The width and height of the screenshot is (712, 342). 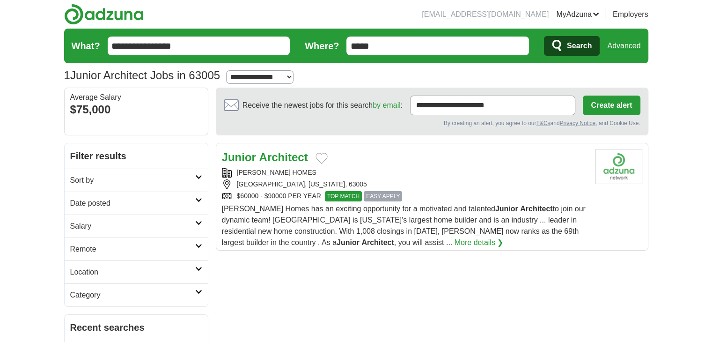 I want to click on h2: Recent searches, so click(x=136, y=327).